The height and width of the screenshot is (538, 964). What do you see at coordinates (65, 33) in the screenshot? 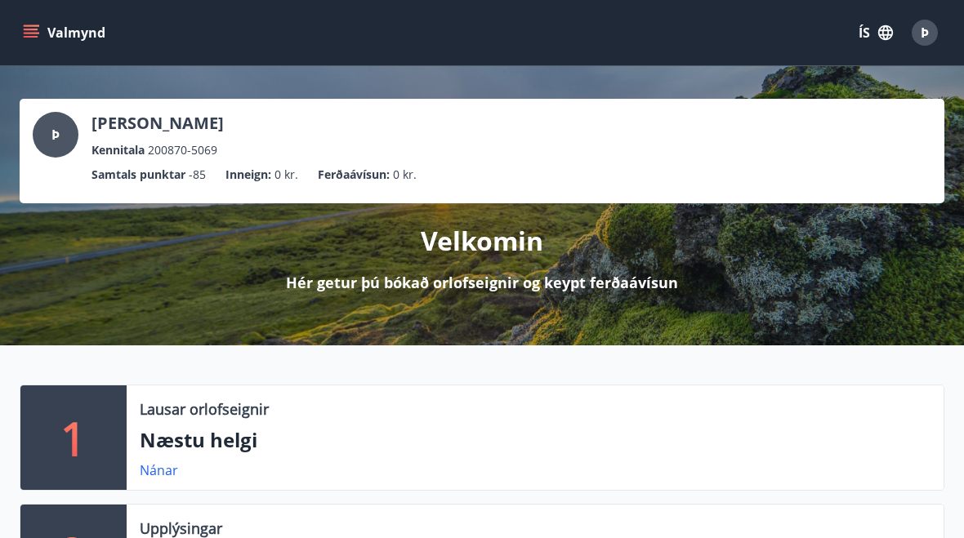
I see `button: menu` at bounding box center [65, 33].